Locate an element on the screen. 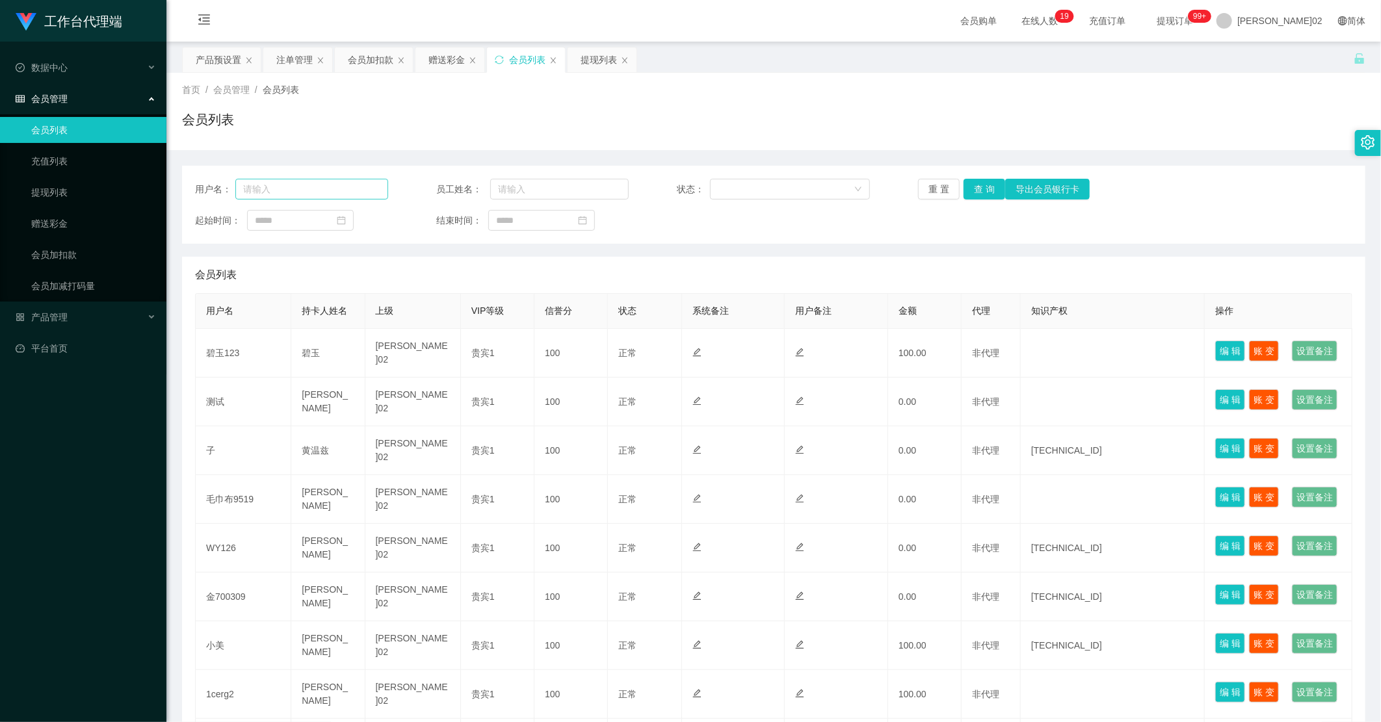  i: 图标： 设置 is located at coordinates (1368, 142).